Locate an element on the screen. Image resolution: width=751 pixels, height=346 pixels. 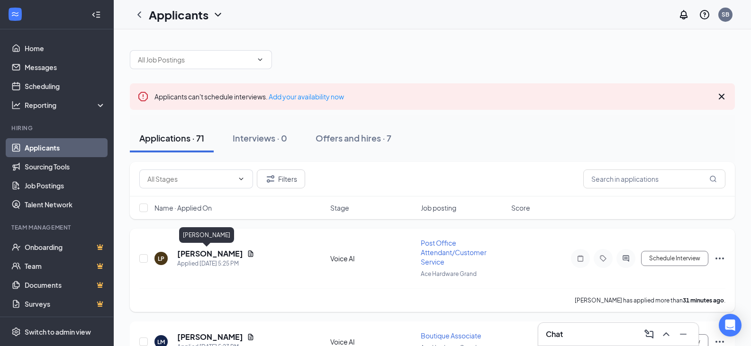
a: DocumentsCrown is located at coordinates (65, 285).